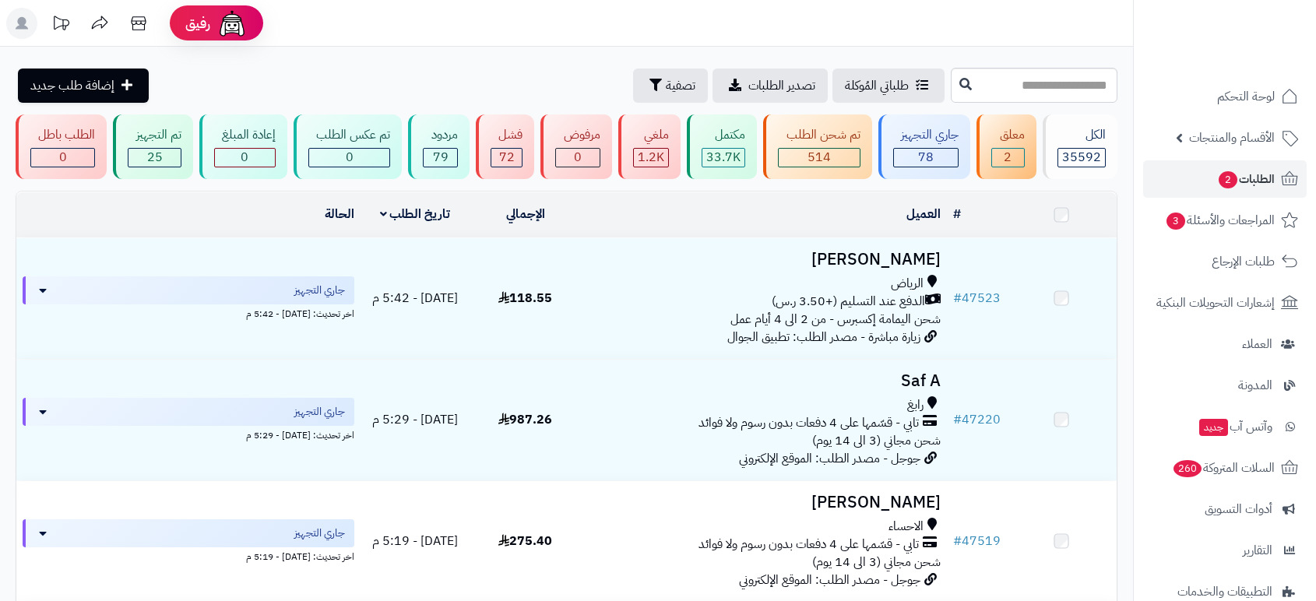  I want to click on a: أدوات التسويق, so click(1225, 509).